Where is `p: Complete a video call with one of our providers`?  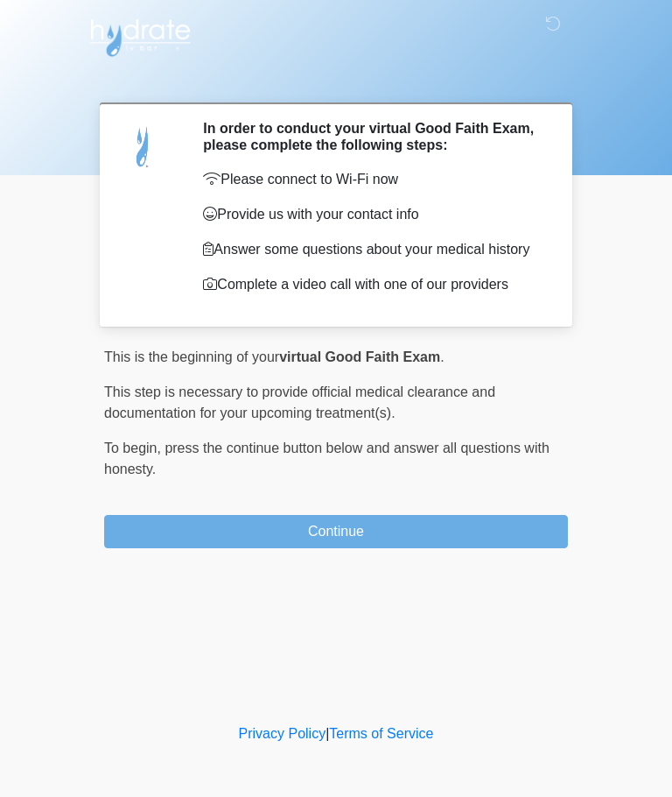
p: Complete a video call with one of our providers is located at coordinates (372, 285).